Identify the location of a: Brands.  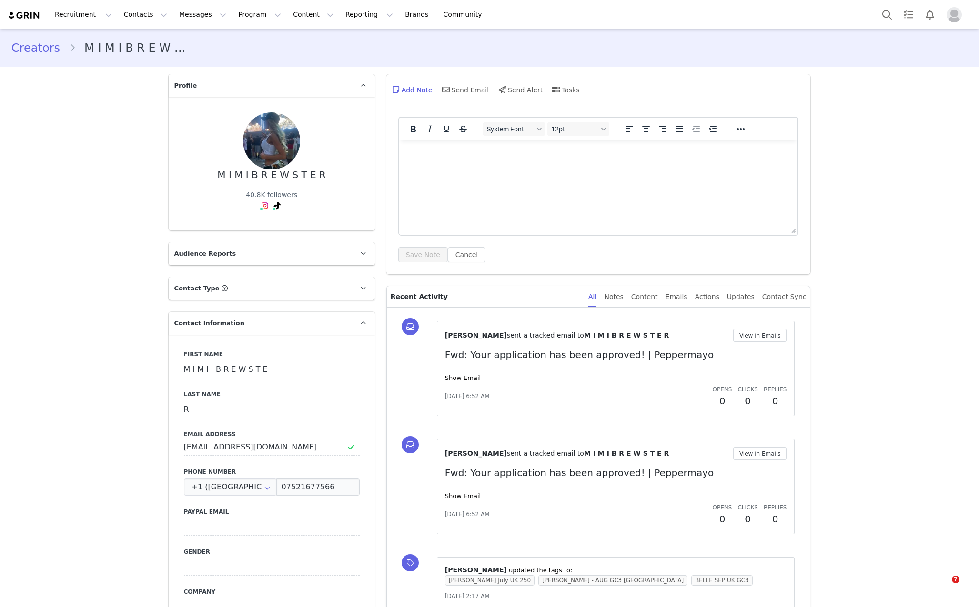
(418, 14).